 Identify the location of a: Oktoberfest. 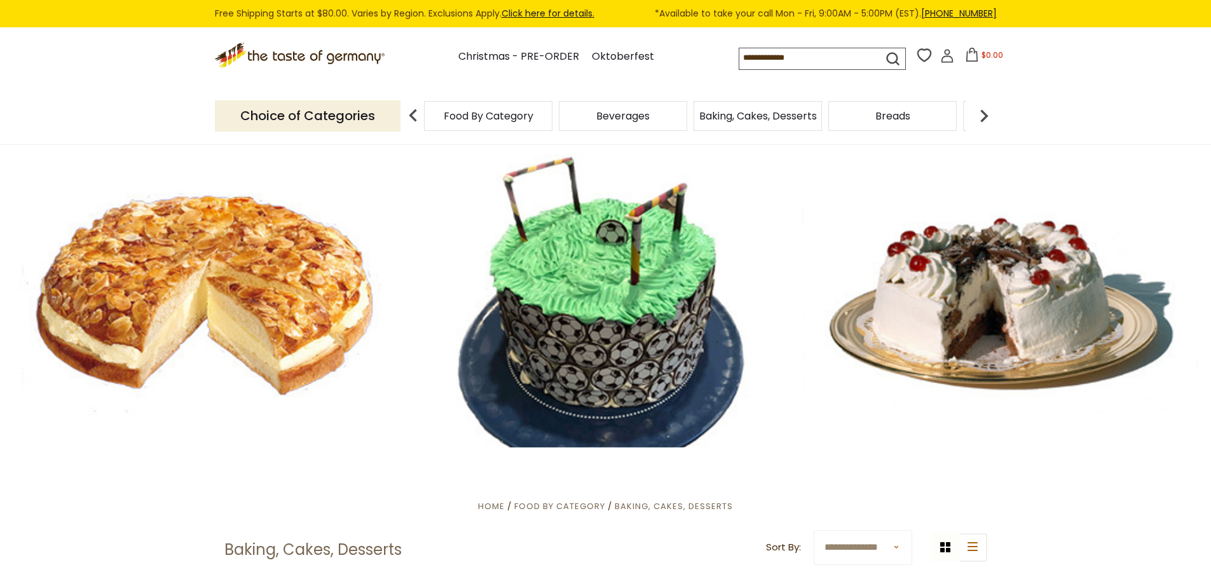
(623, 57).